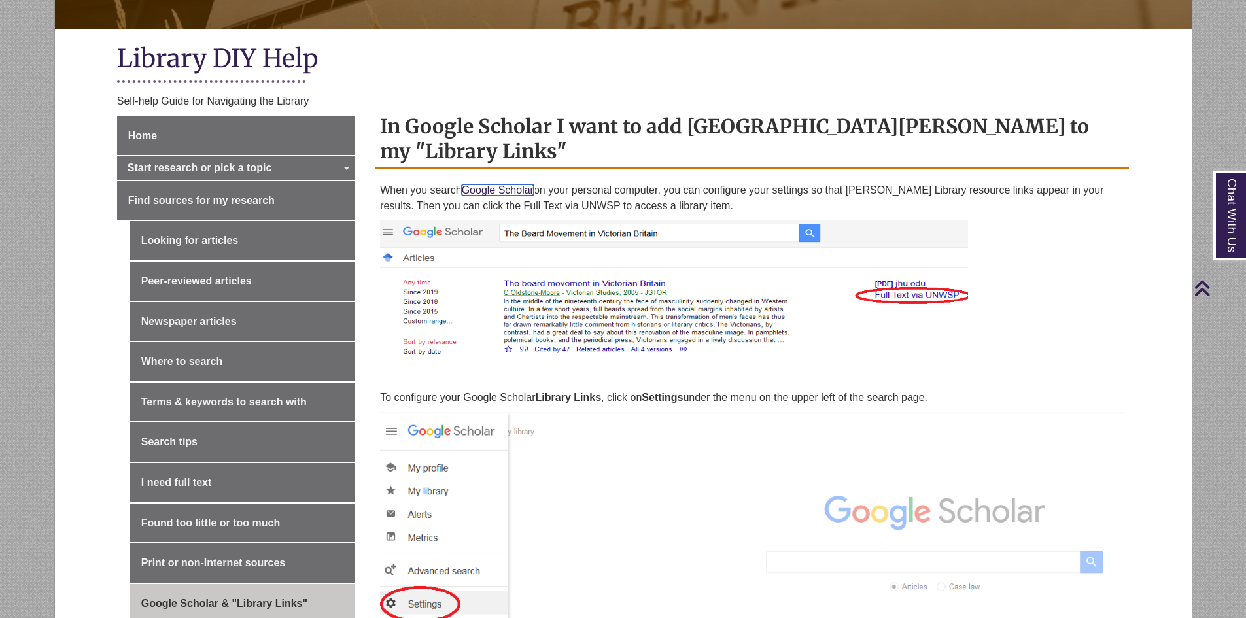 The height and width of the screenshot is (618, 1246). I want to click on span: Start research or pick a topic, so click(200, 167).